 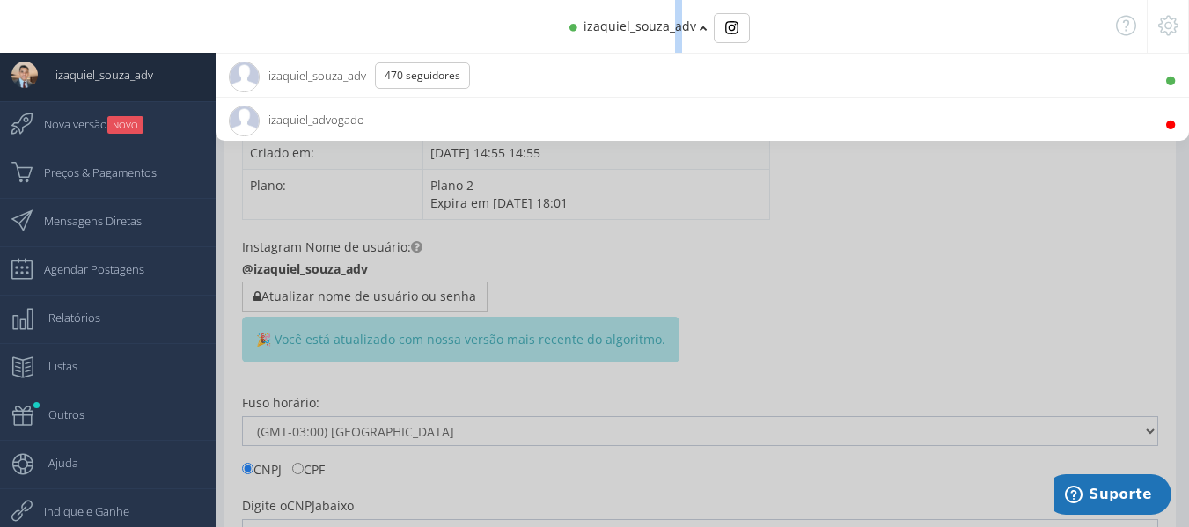 I want to click on small: NOVO, so click(x=125, y=125).